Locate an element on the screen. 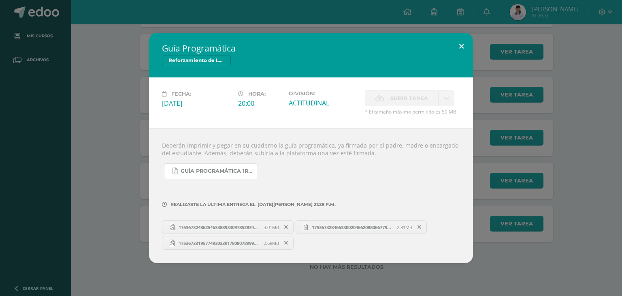 The width and height of the screenshot is (622, 296). a: Guía programática 1ro. Básico 1,2 y 3.pdf is located at coordinates (211, 171).